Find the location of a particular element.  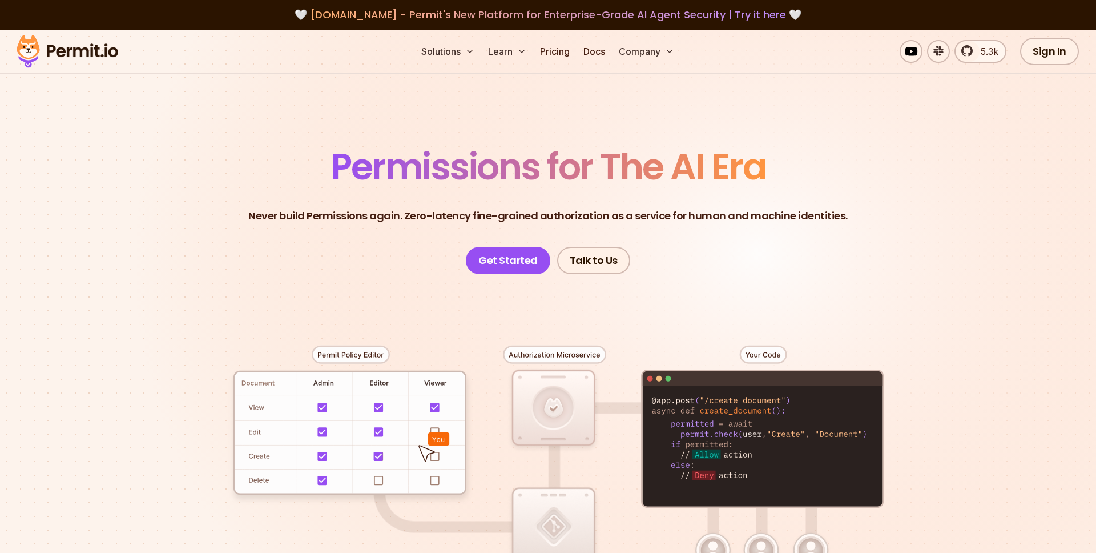

img: Permit logo is located at coordinates (67, 51).